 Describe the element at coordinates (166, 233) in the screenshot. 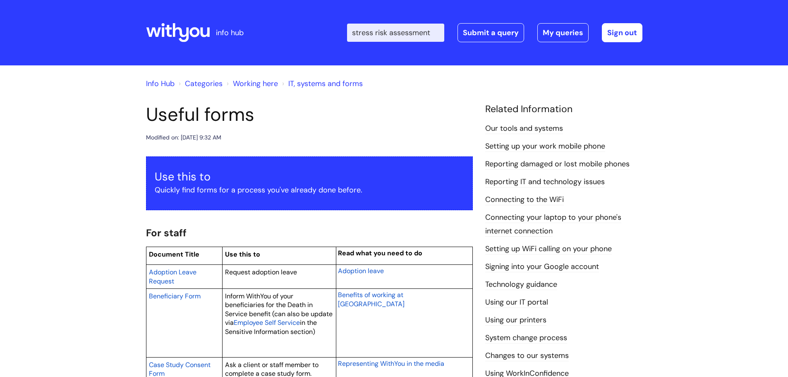

I see `span: For staff` at that location.